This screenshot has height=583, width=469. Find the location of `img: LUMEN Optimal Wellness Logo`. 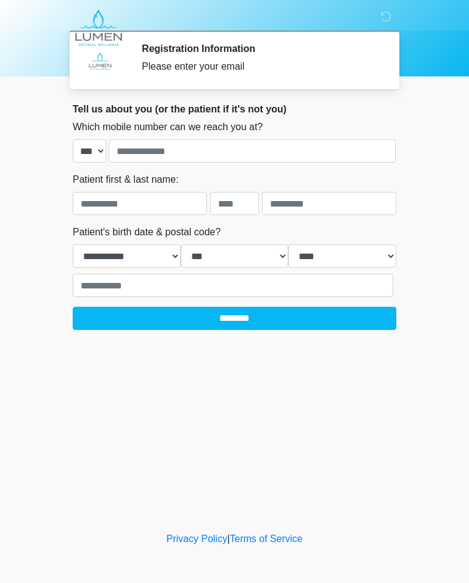

img: LUMEN Optimal Wellness Logo is located at coordinates (98, 28).